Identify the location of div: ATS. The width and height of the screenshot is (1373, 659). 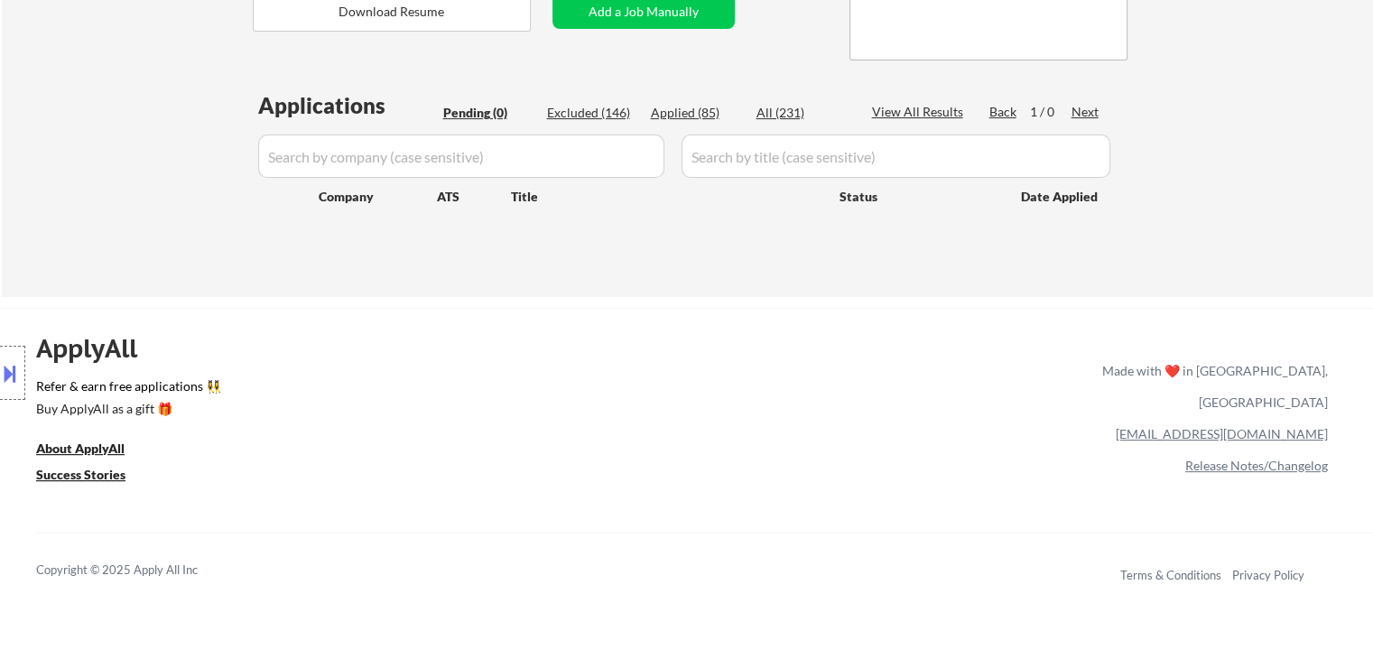
(474, 197).